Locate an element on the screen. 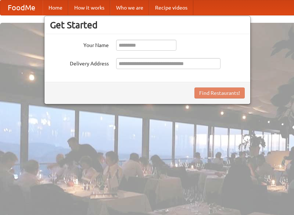 This screenshot has height=215, width=294. a: Recipe videos is located at coordinates (171, 8).